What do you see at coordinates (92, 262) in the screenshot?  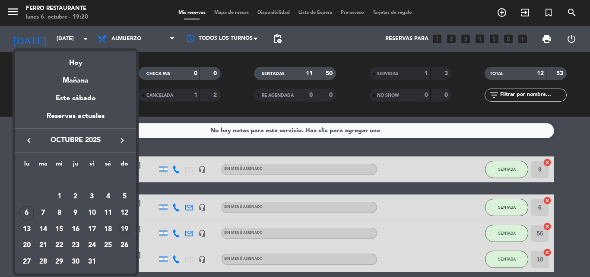 I see `td: 31 de octubre de 2025` at bounding box center [92, 262].